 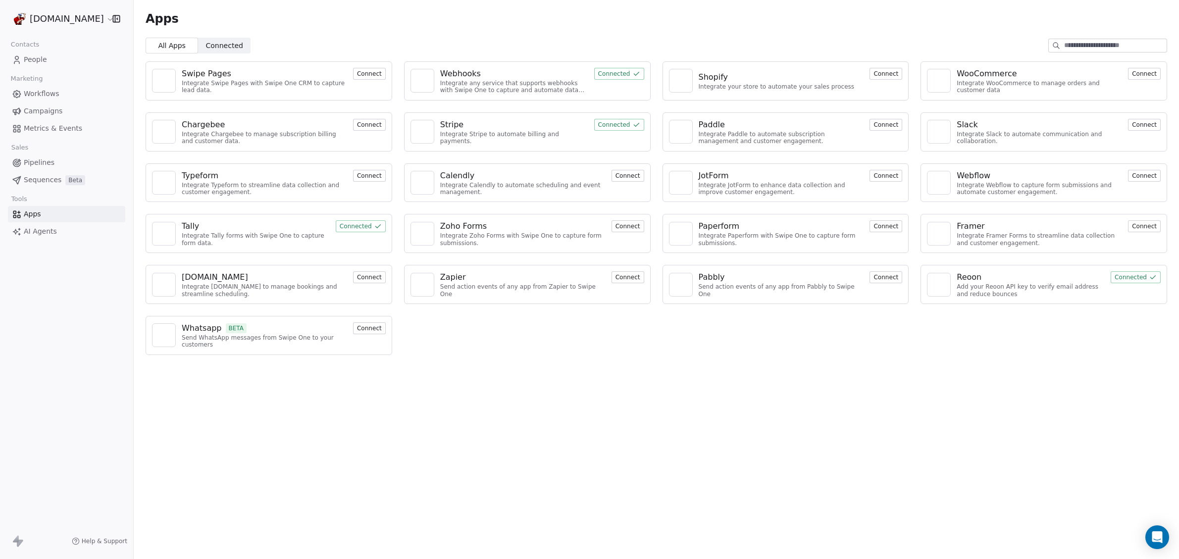 I want to click on div: Send action events of any app from Zapier to Swipe One, so click(x=523, y=290).